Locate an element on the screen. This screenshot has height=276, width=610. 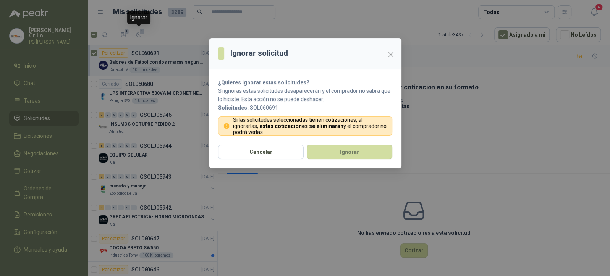
p: SOL060691 is located at coordinates (305, 108).